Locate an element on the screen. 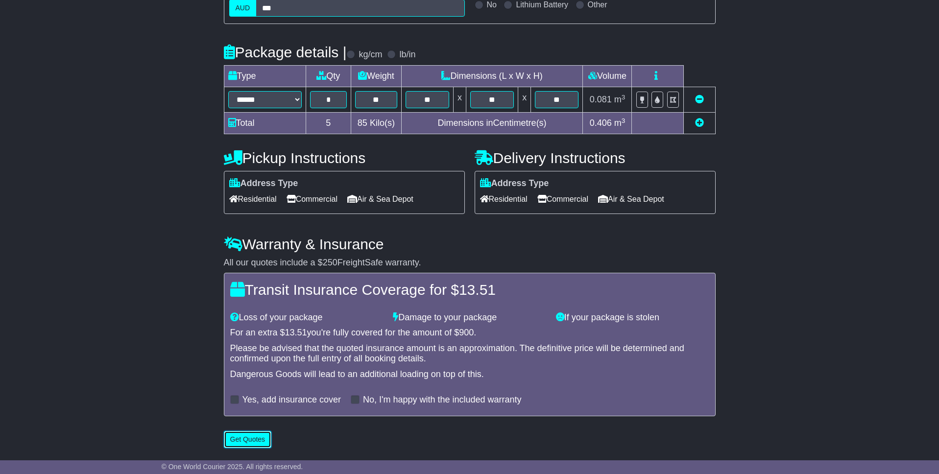  div: Please be advised that the quoted insurance amount is an approximation. The definitive price will... is located at coordinates (470, 354).